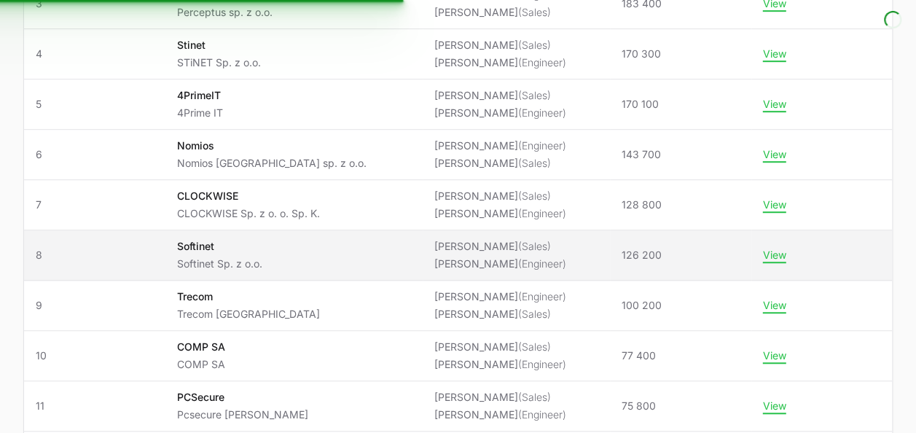 This screenshot has height=433, width=916. What do you see at coordinates (641, 54) in the screenshot?
I see `span: 170 300` at bounding box center [641, 54].